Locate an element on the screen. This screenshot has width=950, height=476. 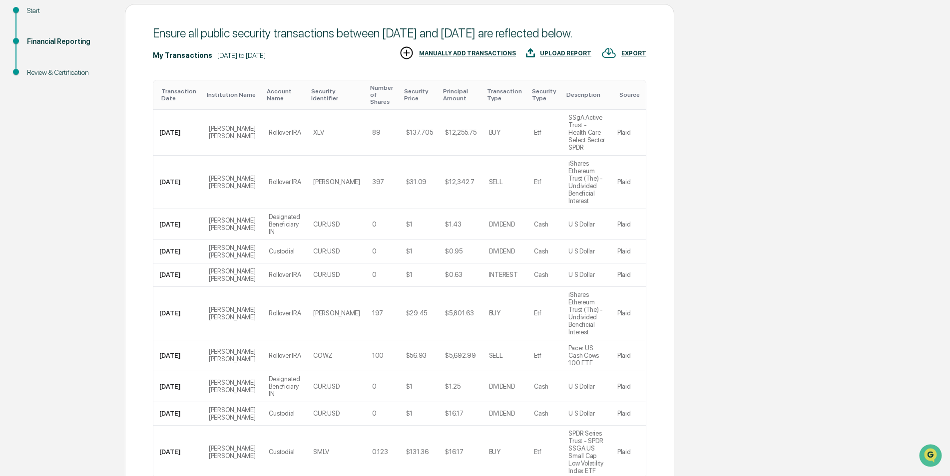
div: 89 is located at coordinates (376, 132).